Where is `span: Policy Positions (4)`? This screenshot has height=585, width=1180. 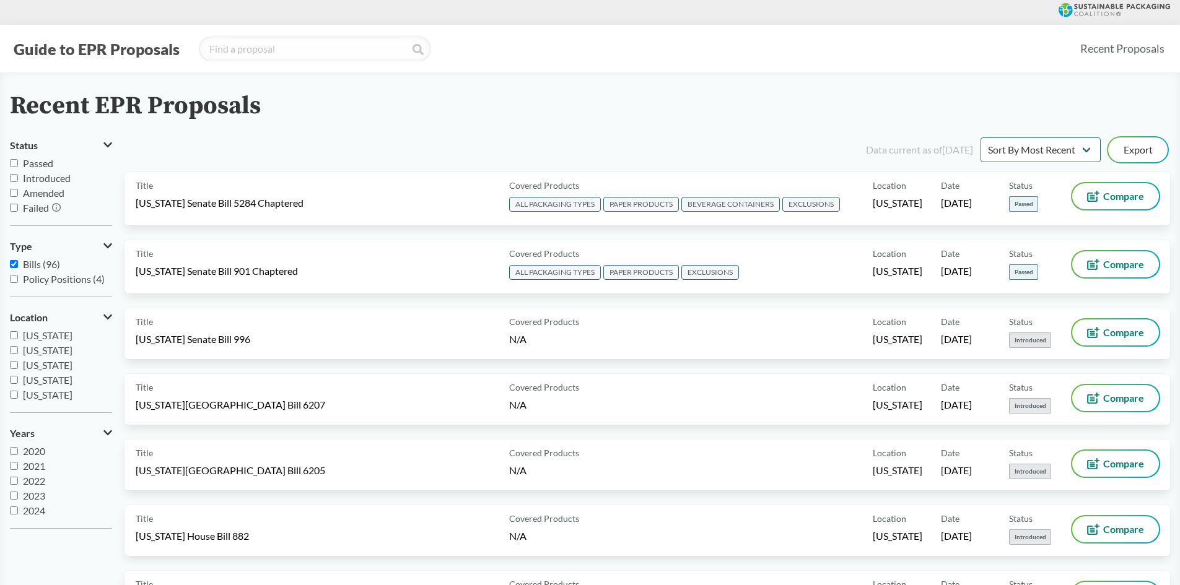
span: Policy Positions (4) is located at coordinates (64, 279).